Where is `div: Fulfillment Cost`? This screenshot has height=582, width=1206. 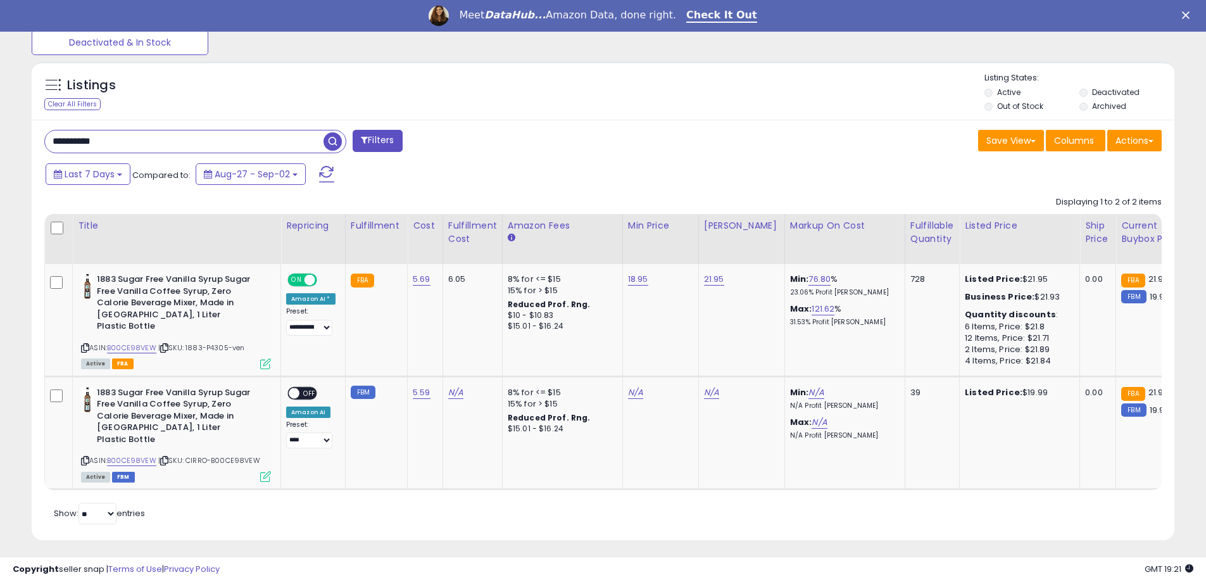 div: Fulfillment Cost is located at coordinates (472, 232).